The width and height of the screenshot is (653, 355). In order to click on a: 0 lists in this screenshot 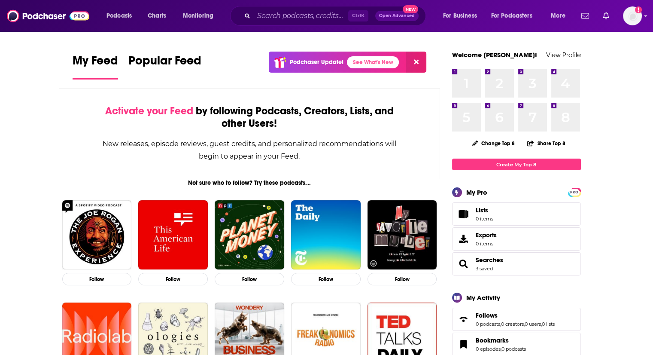, I will do `click(548, 324)`.